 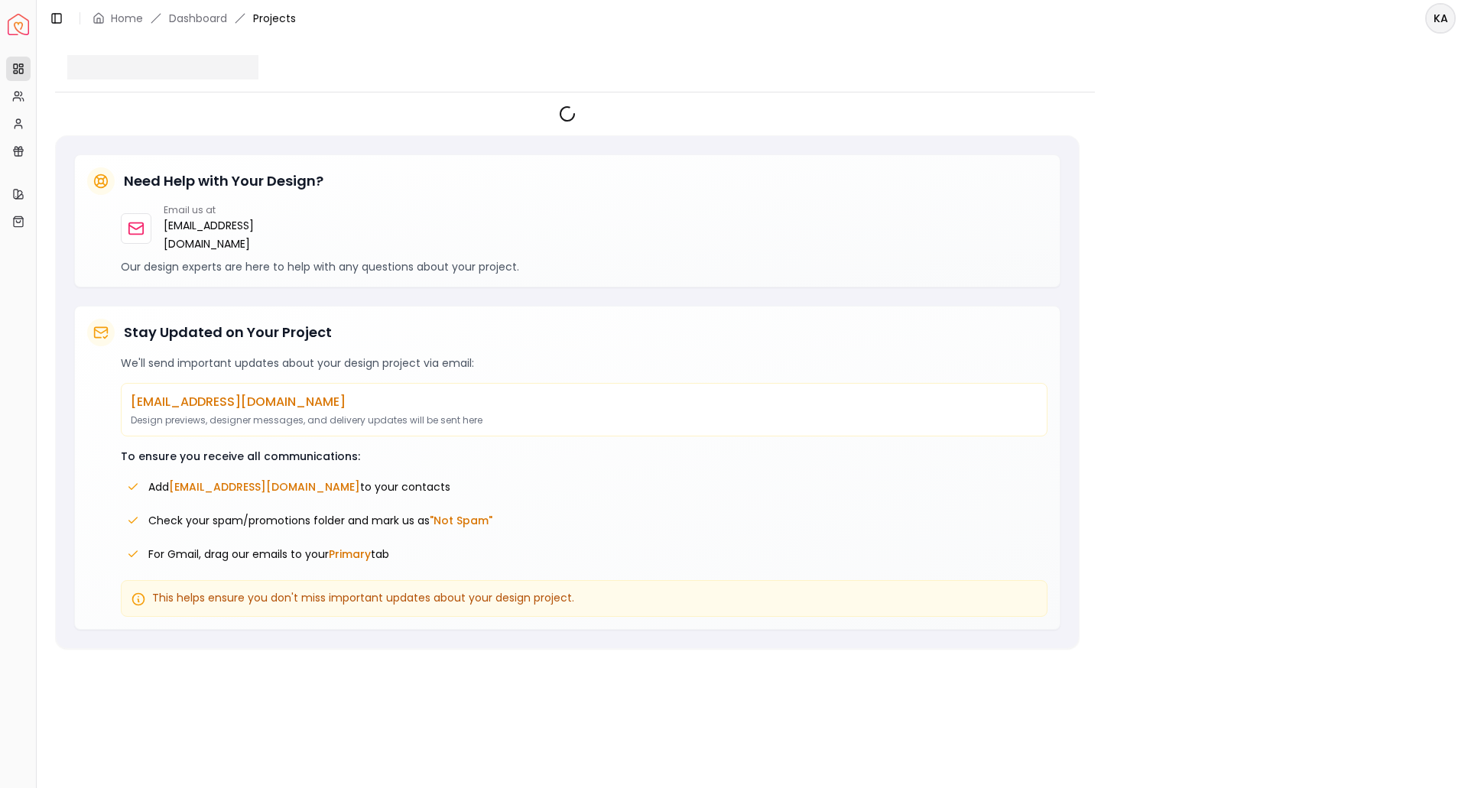 What do you see at coordinates (194, 18) in the screenshot?
I see `nav: breadcrumb` at bounding box center [194, 18].